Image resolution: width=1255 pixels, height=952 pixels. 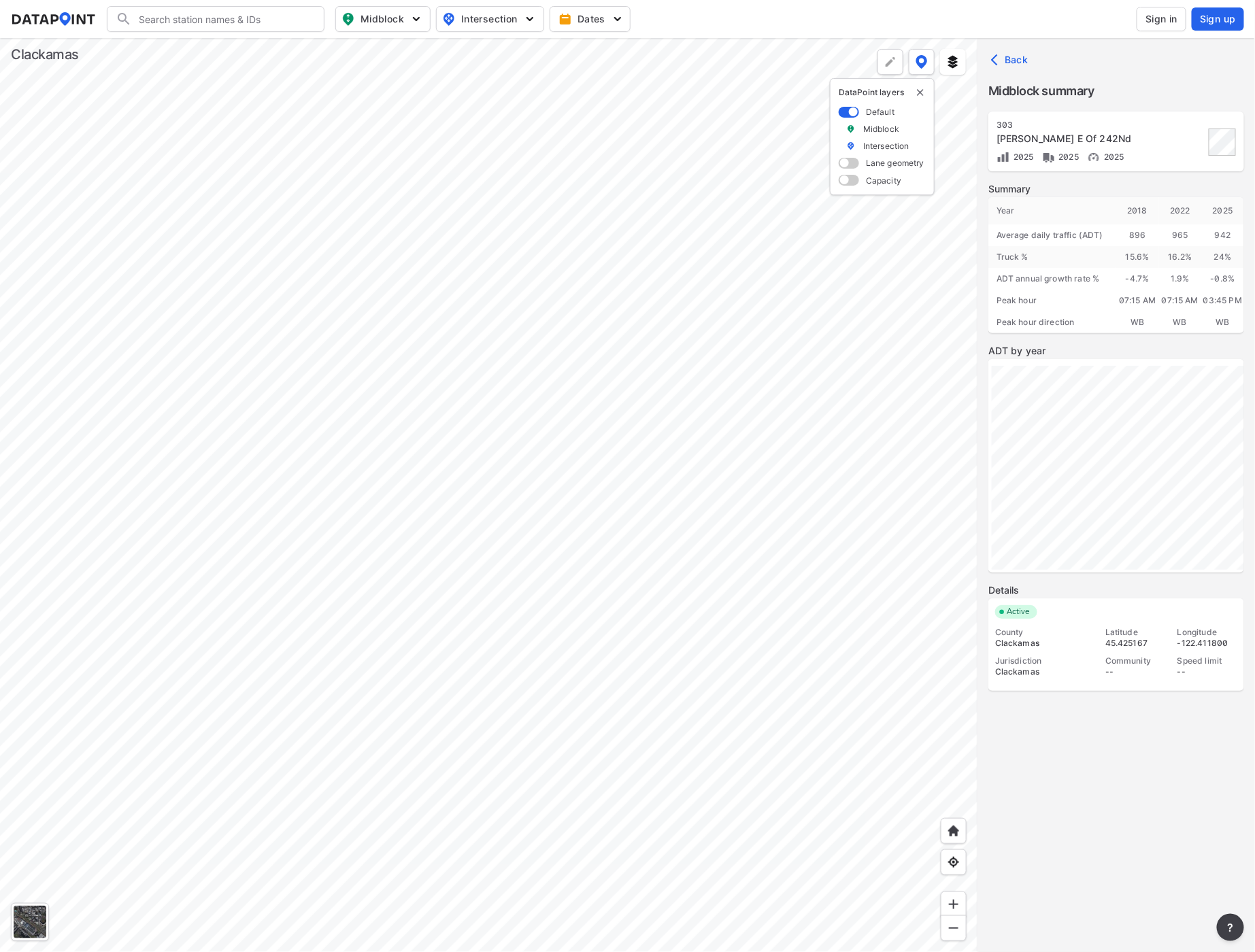 I want to click on div: County, so click(x=1045, y=633).